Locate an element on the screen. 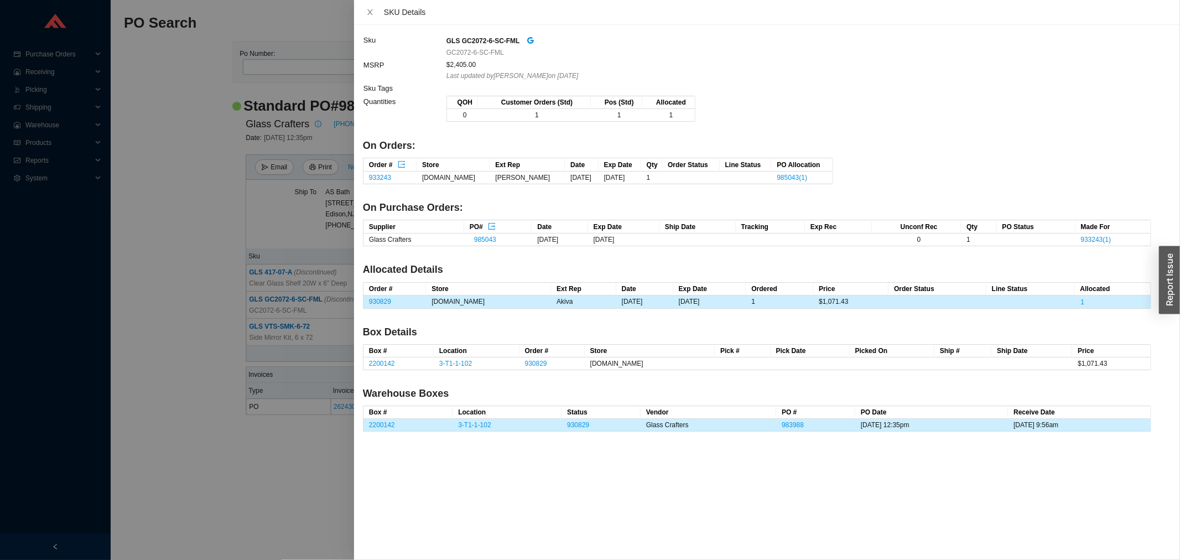  th: Vendor is located at coordinates (708, 412).